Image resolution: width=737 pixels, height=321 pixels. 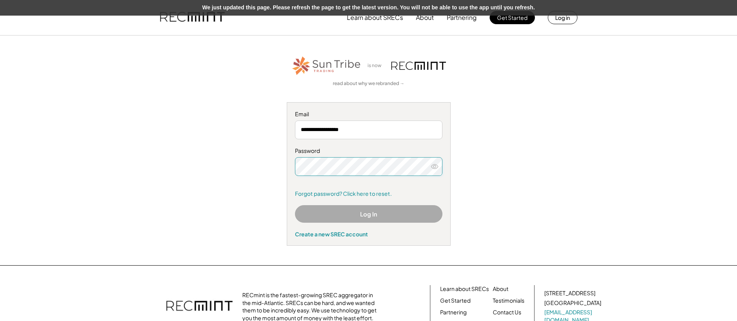 I want to click on a: Partnering, so click(x=453, y=312).